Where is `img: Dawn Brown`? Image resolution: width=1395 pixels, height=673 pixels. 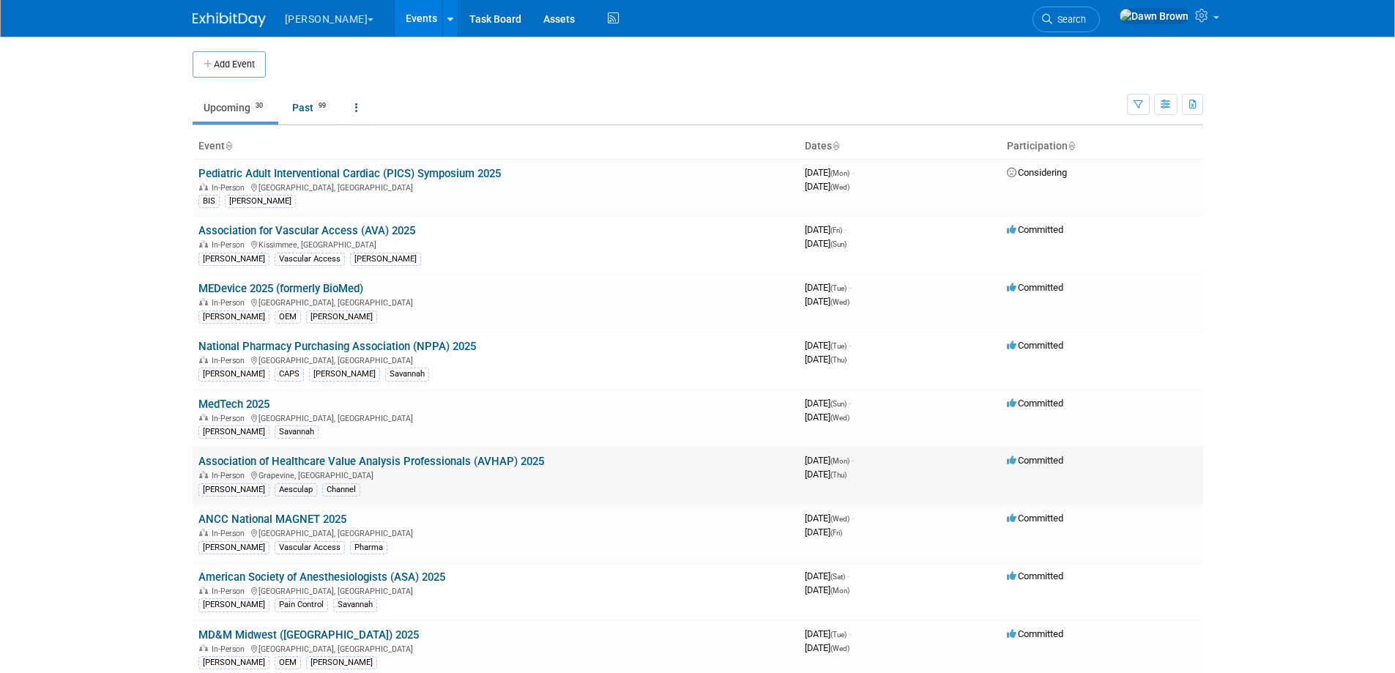 img: Dawn Brown is located at coordinates (1154, 16).